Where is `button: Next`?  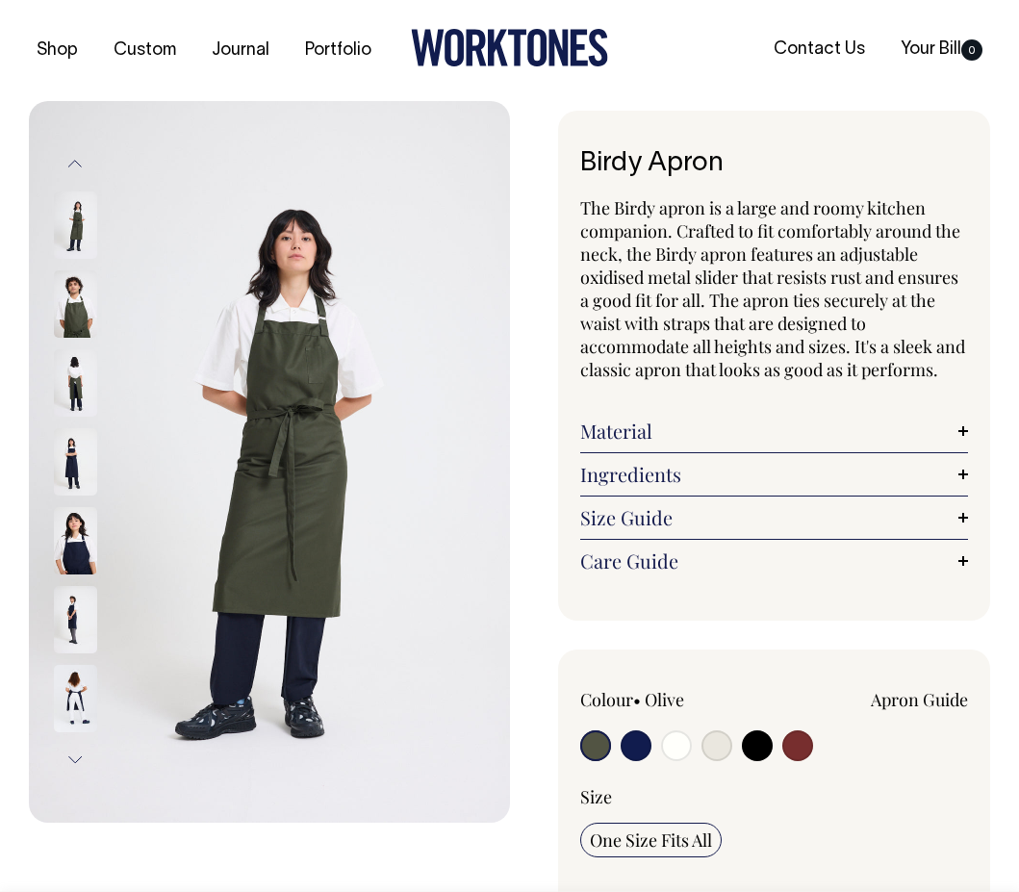 button: Next is located at coordinates (75, 759).